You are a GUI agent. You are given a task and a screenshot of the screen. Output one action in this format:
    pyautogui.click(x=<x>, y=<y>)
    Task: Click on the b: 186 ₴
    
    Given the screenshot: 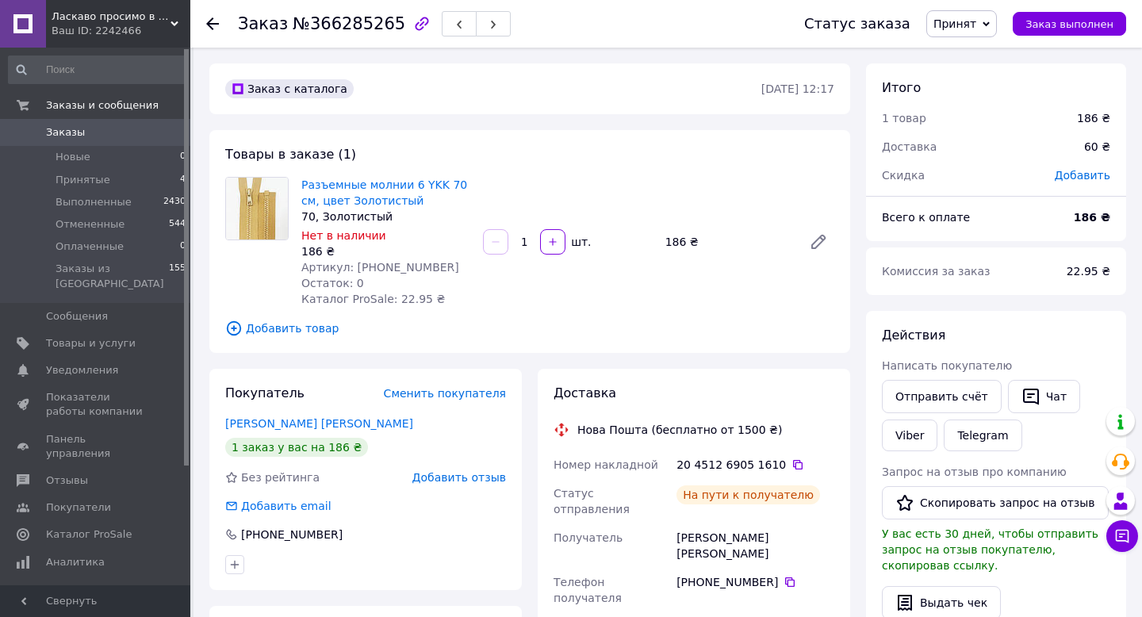 What is the action you would take?
    pyautogui.click(x=1092, y=217)
    